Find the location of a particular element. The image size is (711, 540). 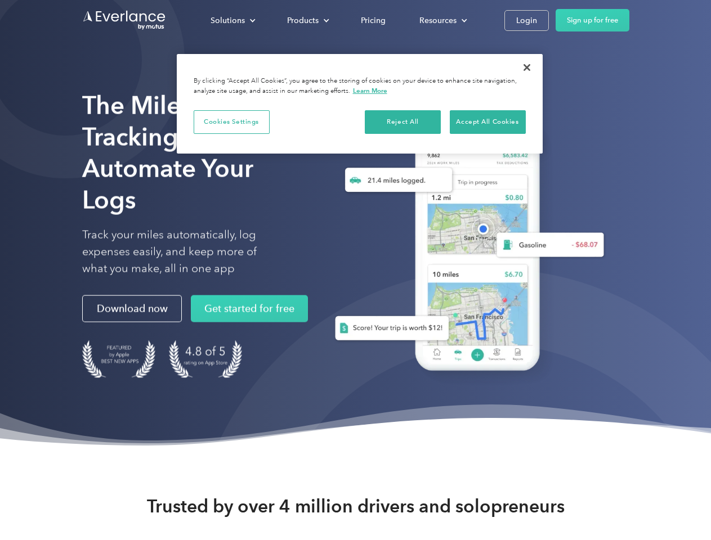

a: Go to homepage is located at coordinates (124, 20).